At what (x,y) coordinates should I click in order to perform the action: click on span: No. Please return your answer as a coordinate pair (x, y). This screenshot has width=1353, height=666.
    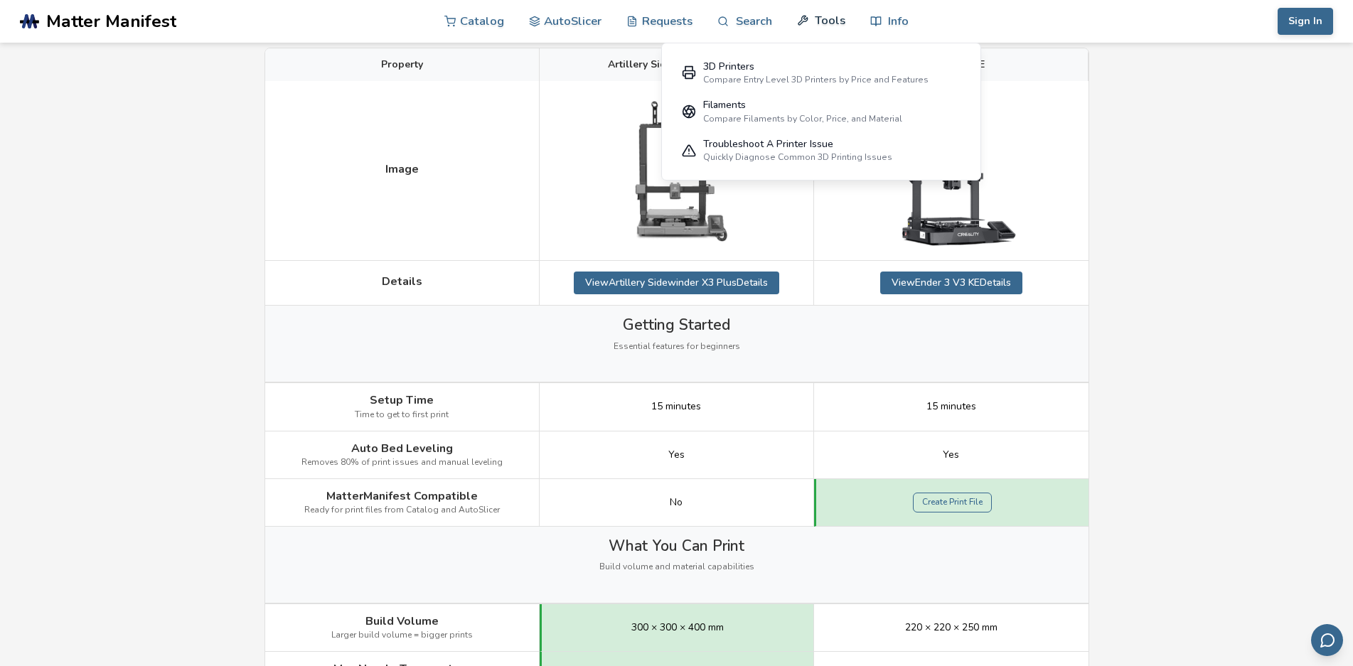
    Looking at the image, I should click on (676, 503).